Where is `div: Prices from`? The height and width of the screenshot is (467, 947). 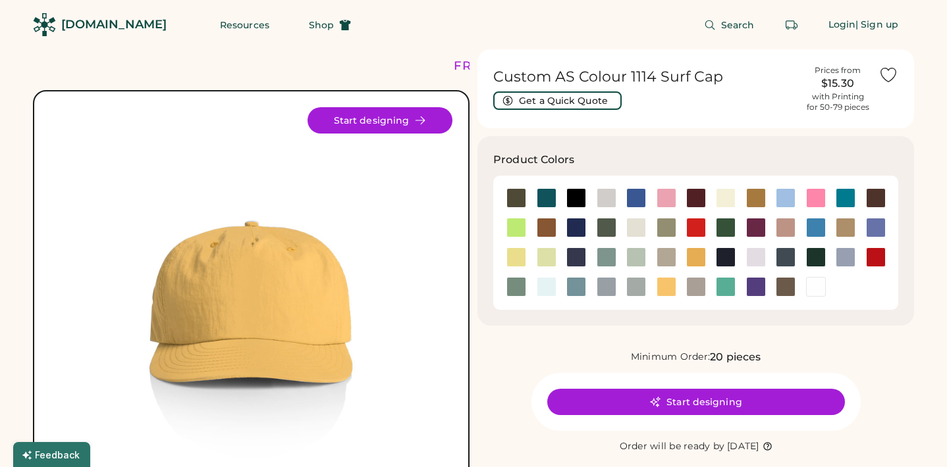
div: Prices from is located at coordinates (837, 70).